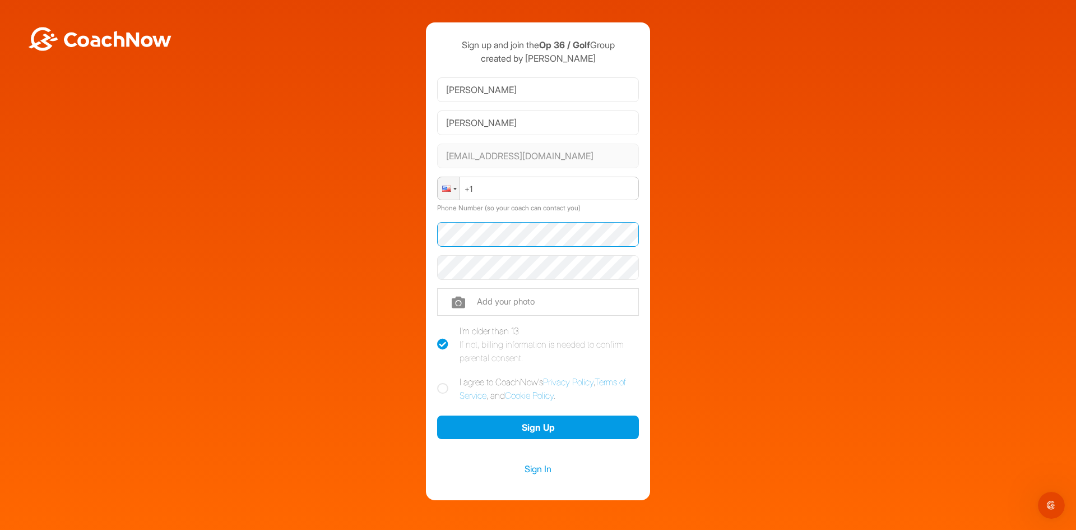 Image resolution: width=1076 pixels, height=530 pixels. Describe the element at coordinates (538, 427) in the screenshot. I see `button: Sign Up` at that location.